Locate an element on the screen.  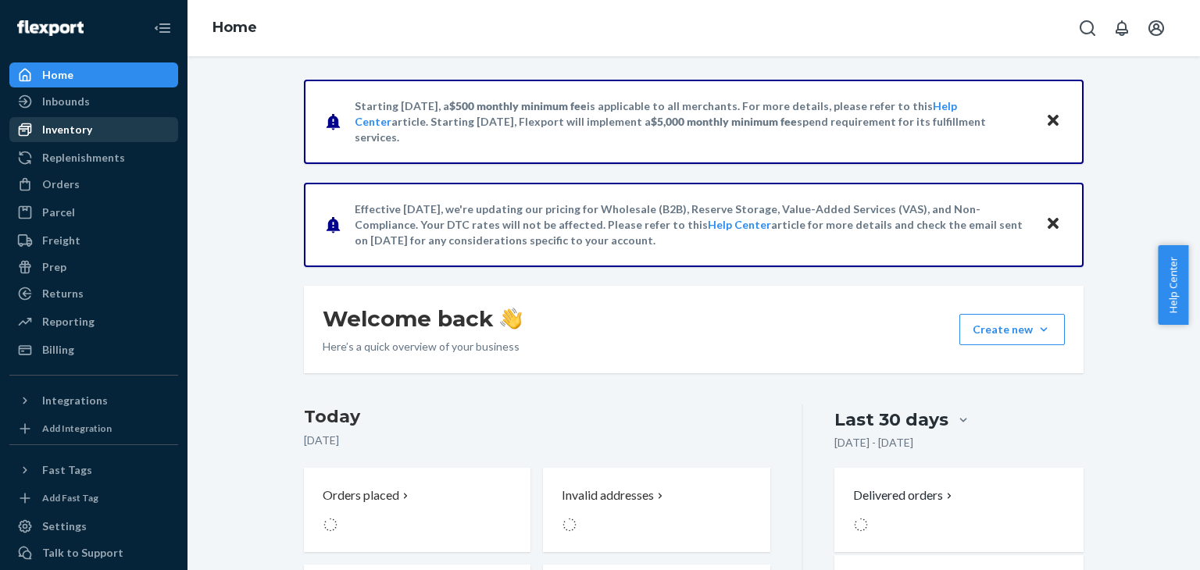
a: Reporting is located at coordinates (94, 322).